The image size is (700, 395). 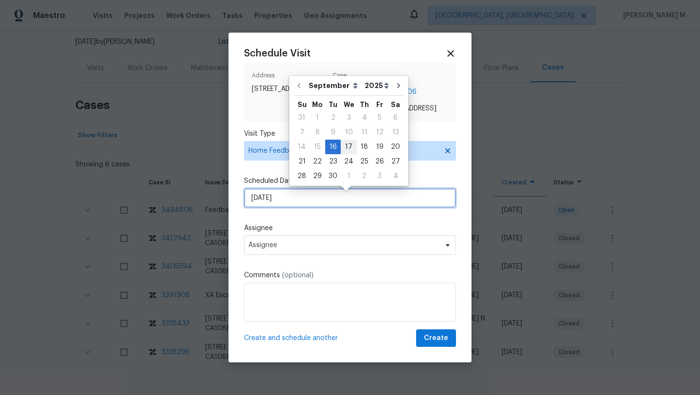 What do you see at coordinates (333, 118) in the screenshot?
I see `div: Tue Sep 02 2025` at bounding box center [333, 118].